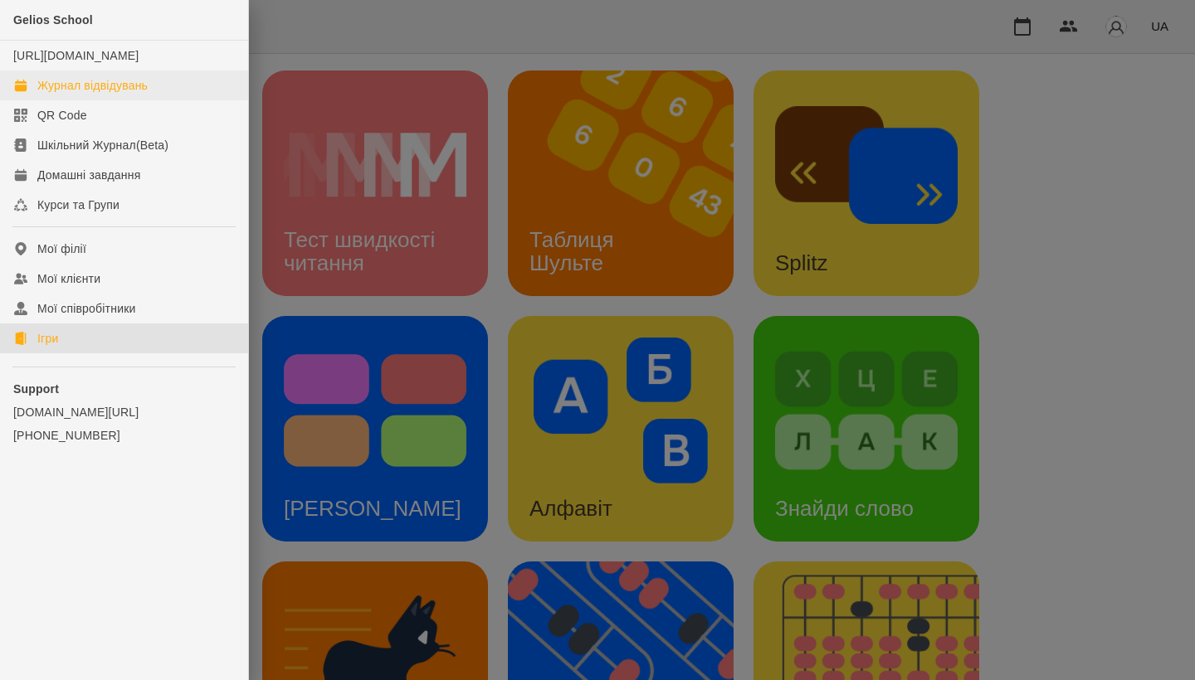  What do you see at coordinates (86, 309) in the screenshot?
I see `div: Мої співробітники` at bounding box center [86, 309].